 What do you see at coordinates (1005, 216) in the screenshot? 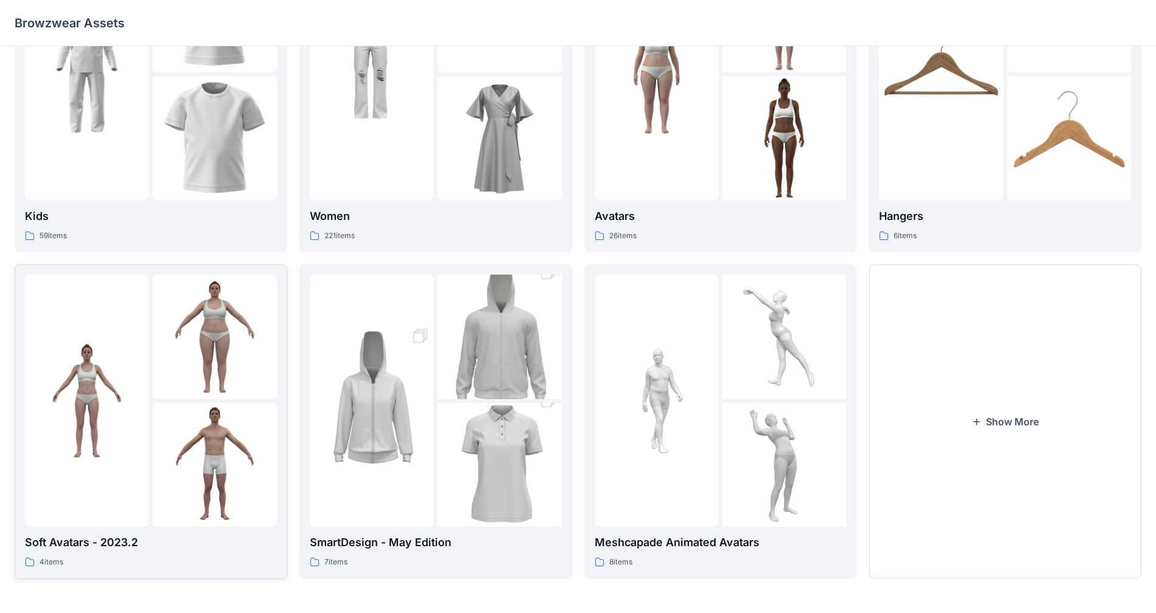
I see `p: Hangers` at bounding box center [1005, 216].